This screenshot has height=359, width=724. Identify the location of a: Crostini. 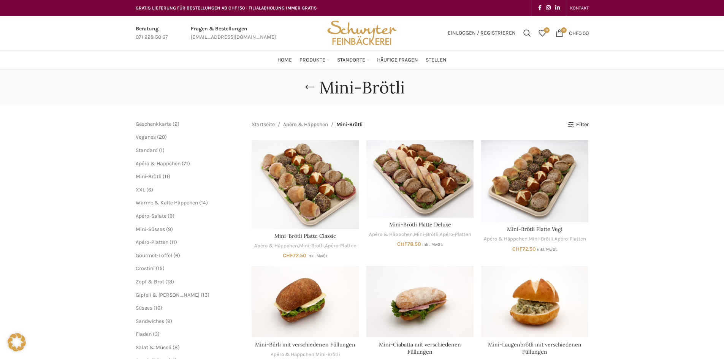
(145, 268).